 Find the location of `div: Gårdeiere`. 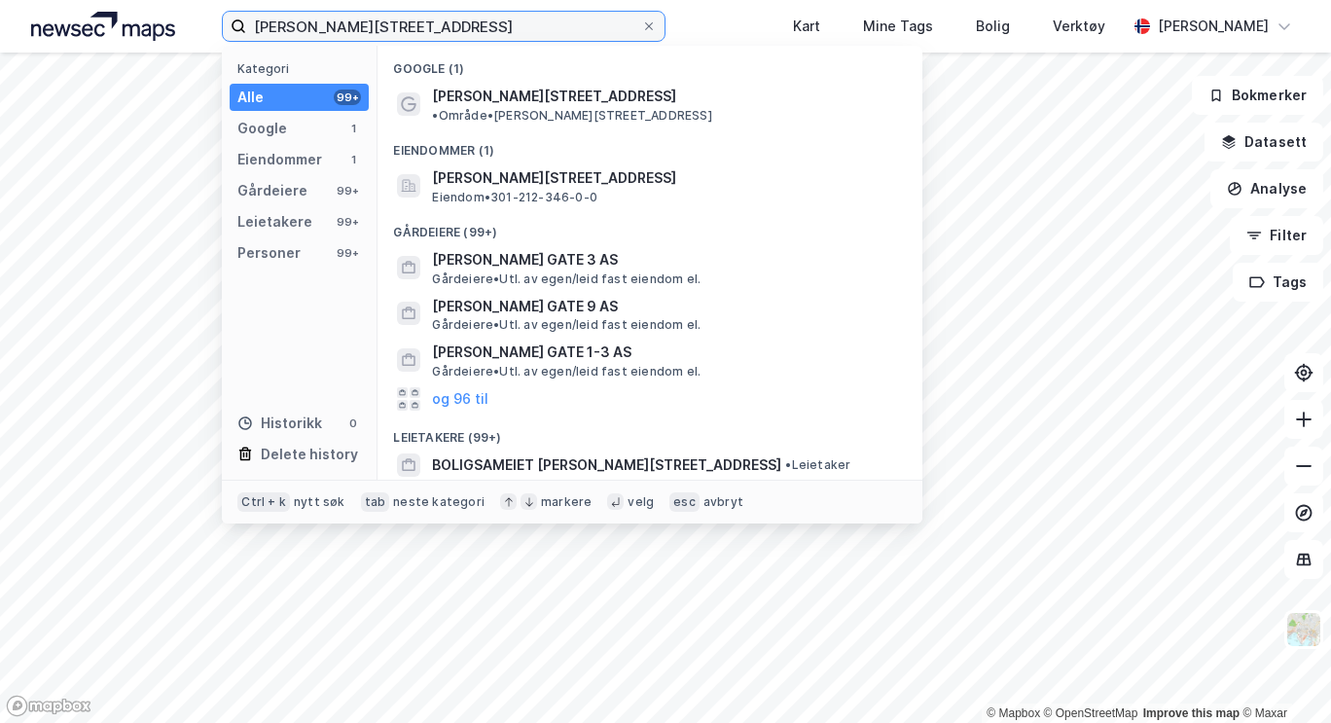

div: Gårdeiere is located at coordinates (272, 191).